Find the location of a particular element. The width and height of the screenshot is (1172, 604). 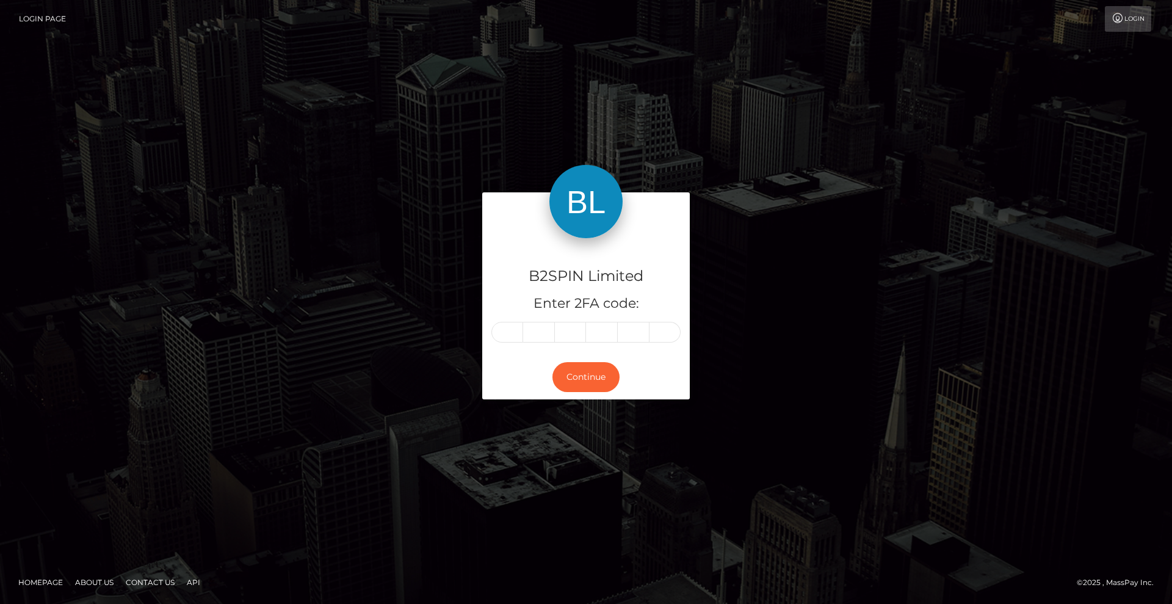

h5: Enter 2FA code: is located at coordinates (586, 303).